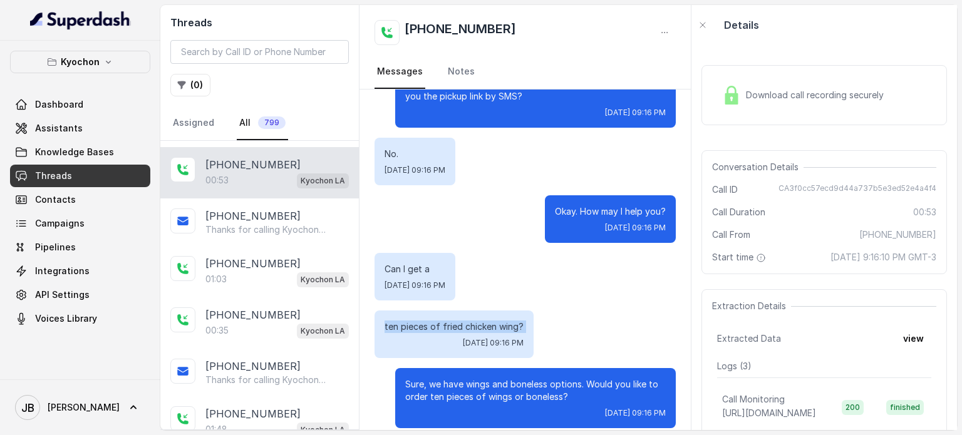 This screenshot has height=435, width=962. I want to click on p: 00:53, so click(217, 180).